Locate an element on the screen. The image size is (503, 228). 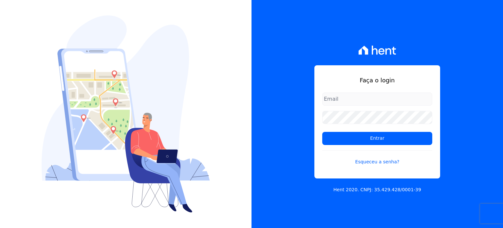
p: Hent 2020. CNPJ: 35.429.428/0001-39 is located at coordinates (378, 189).